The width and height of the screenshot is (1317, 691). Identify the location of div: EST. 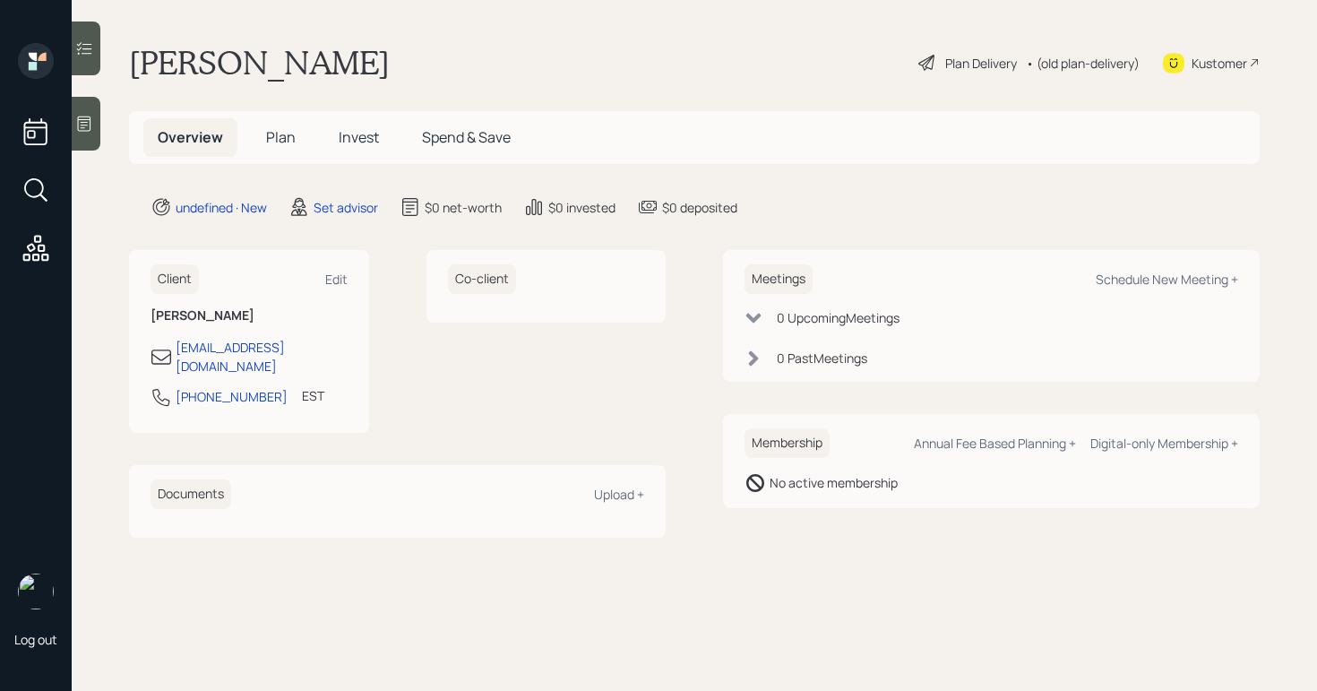
(313, 395).